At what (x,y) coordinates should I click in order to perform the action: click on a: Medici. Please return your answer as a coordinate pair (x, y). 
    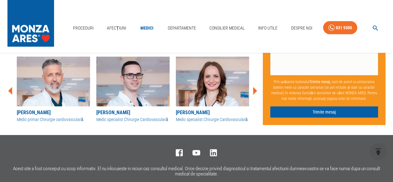
    Looking at the image, I should click on (147, 28).